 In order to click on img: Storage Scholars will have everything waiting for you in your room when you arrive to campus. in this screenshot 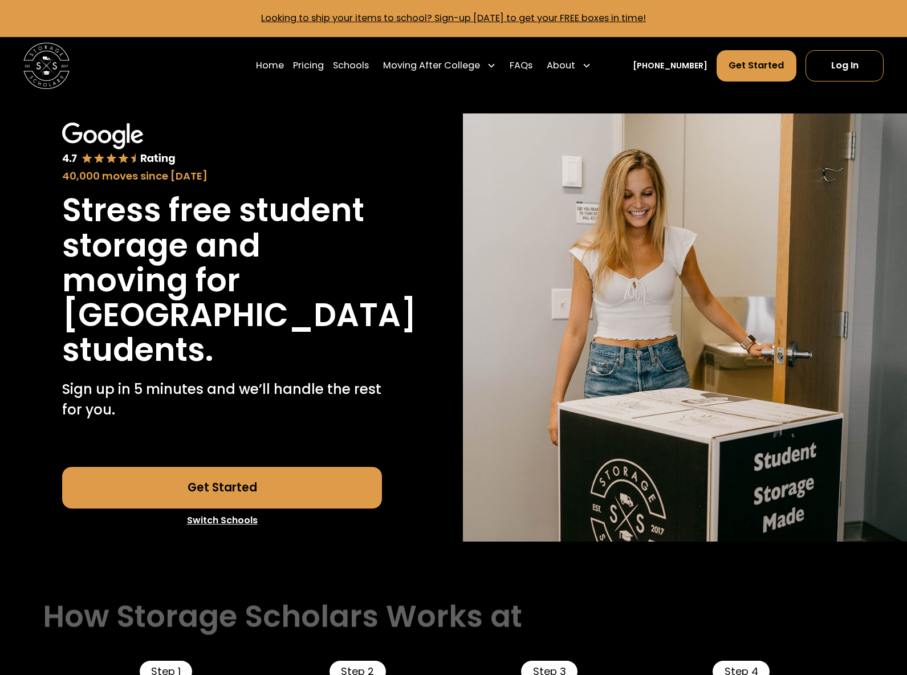, I will do `click(685, 327)`.